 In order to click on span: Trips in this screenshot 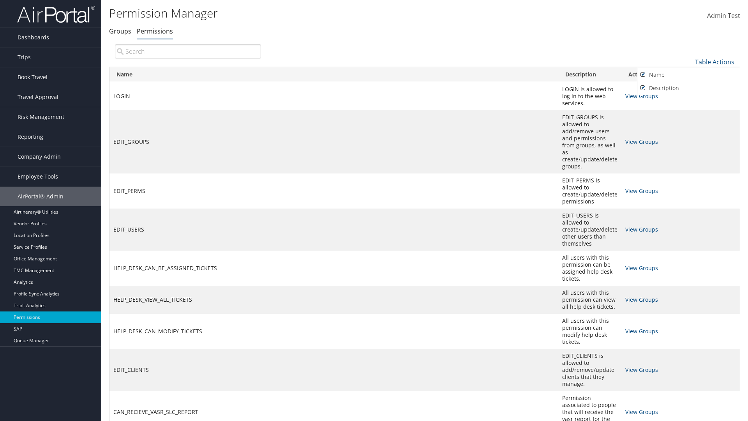, I will do `click(24, 57)`.